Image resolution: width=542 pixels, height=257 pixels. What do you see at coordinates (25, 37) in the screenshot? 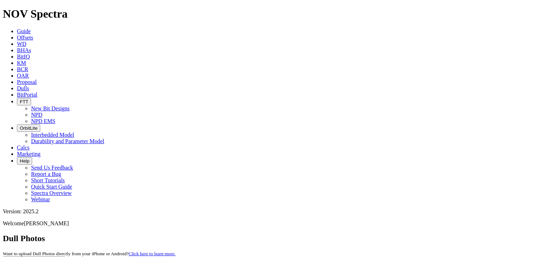
I see `a: Offsets` at bounding box center [25, 37].